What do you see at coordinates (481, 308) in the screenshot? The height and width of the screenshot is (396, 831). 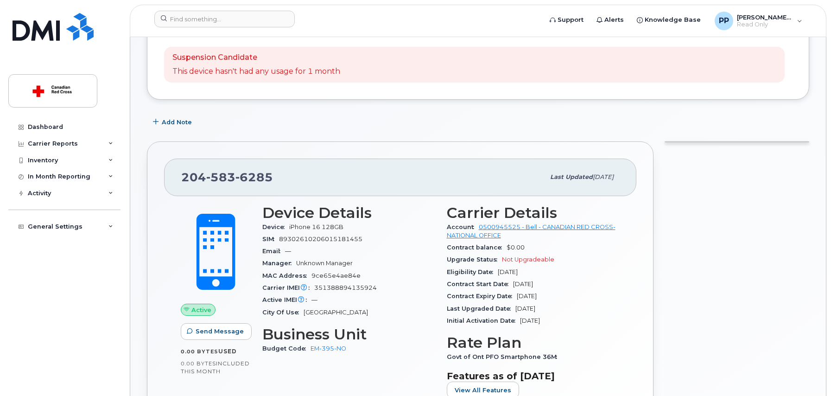 I see `span: Last Upgraded Date` at bounding box center [481, 308].